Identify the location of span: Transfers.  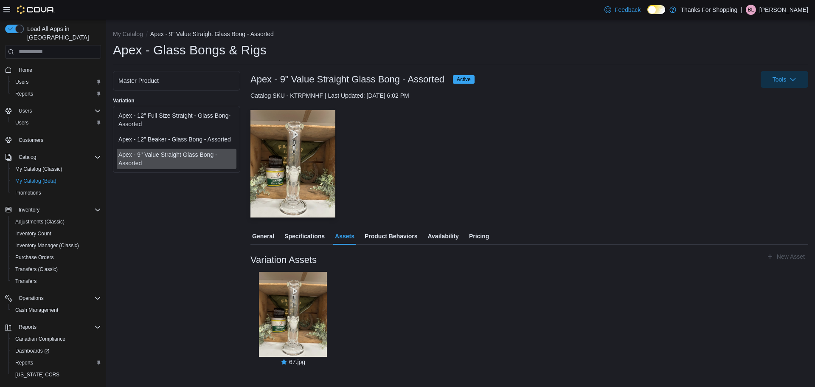
(56, 281).